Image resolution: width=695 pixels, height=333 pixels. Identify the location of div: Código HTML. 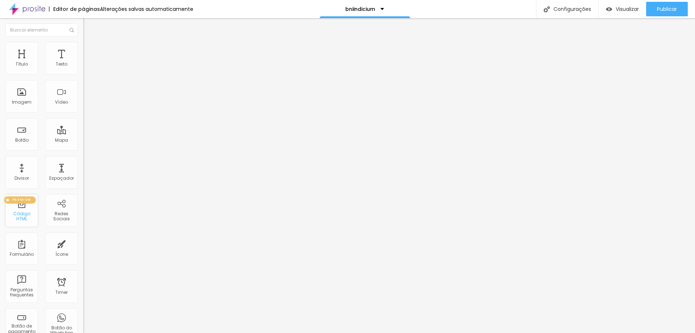
(21, 216).